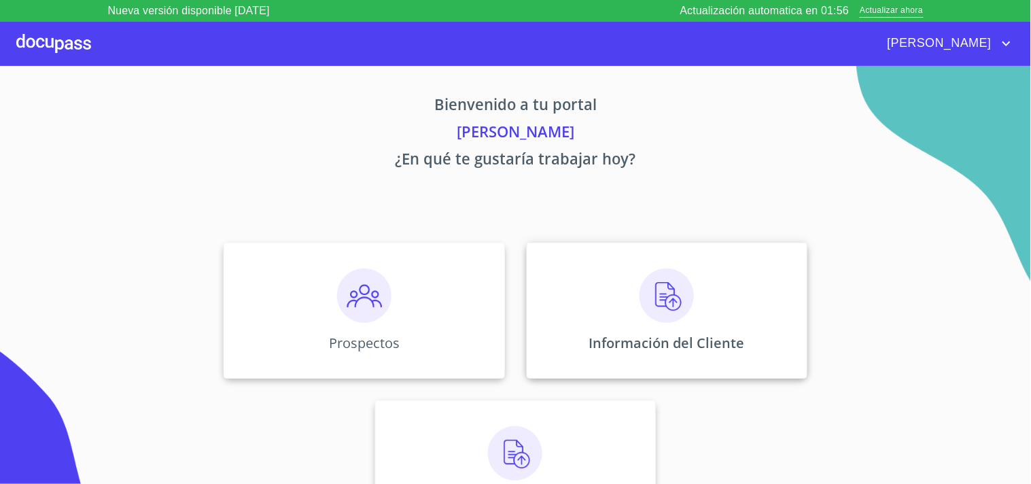 This screenshot has height=484, width=1031. What do you see at coordinates (516, 107) in the screenshot?
I see `p: Bienvenido a tu portal` at bounding box center [516, 107].